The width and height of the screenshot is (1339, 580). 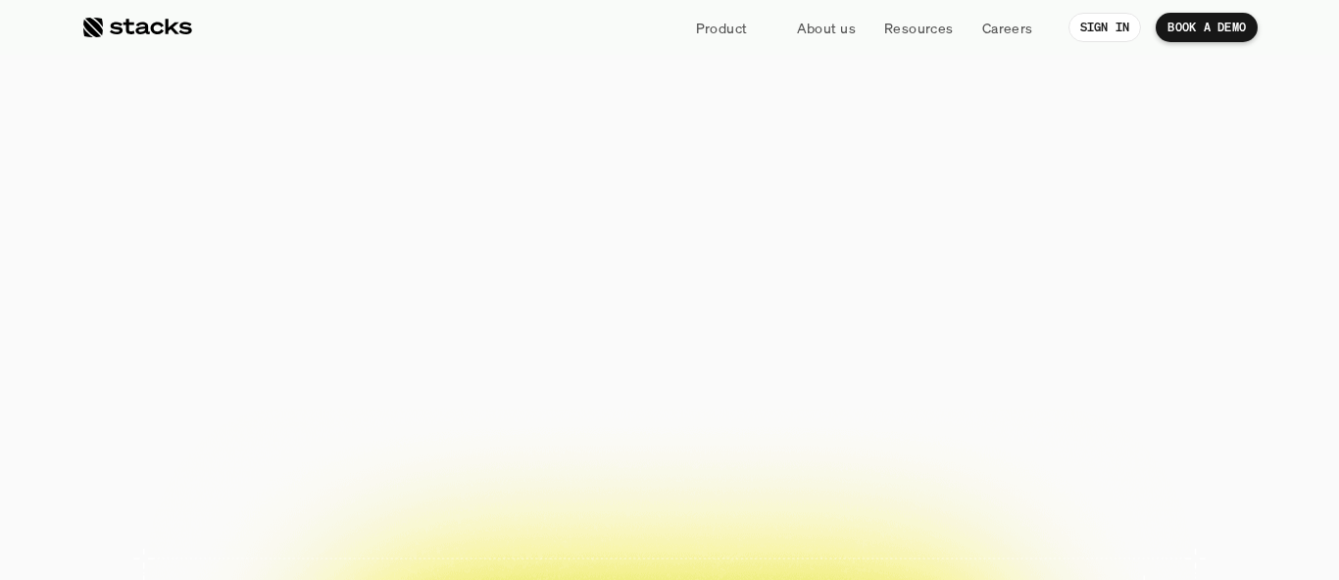 What do you see at coordinates (759, 439) in the screenshot?
I see `p: EXPLORE PRODUCT` at bounding box center [759, 439].